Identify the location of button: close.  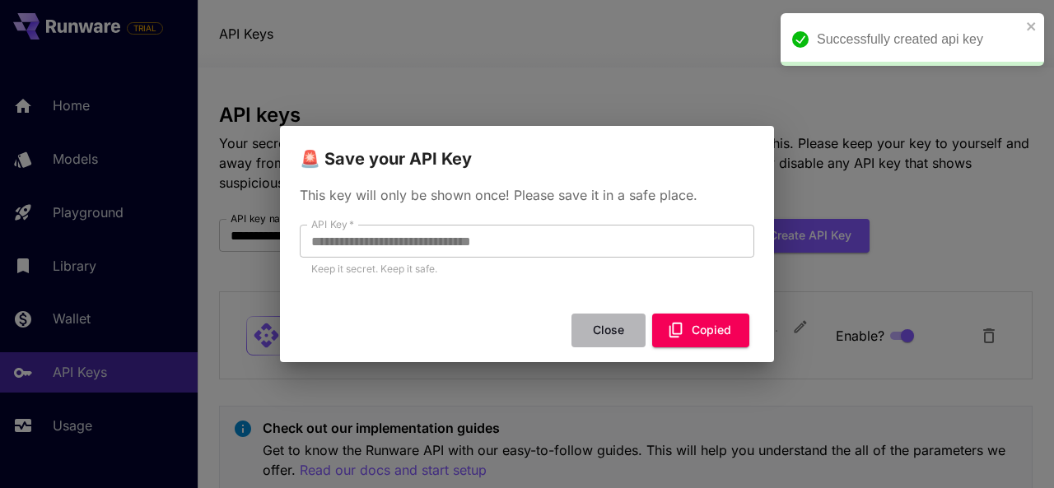
(1032, 26).